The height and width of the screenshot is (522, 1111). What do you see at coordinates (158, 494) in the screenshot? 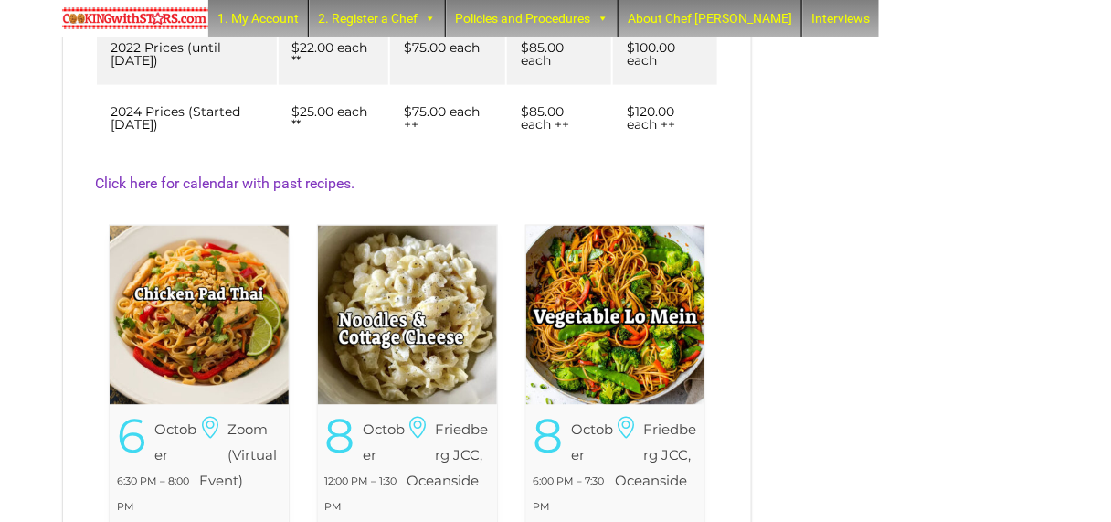
I see `div: 6:30 PM – 8:00 PM` at bounding box center [158, 494].